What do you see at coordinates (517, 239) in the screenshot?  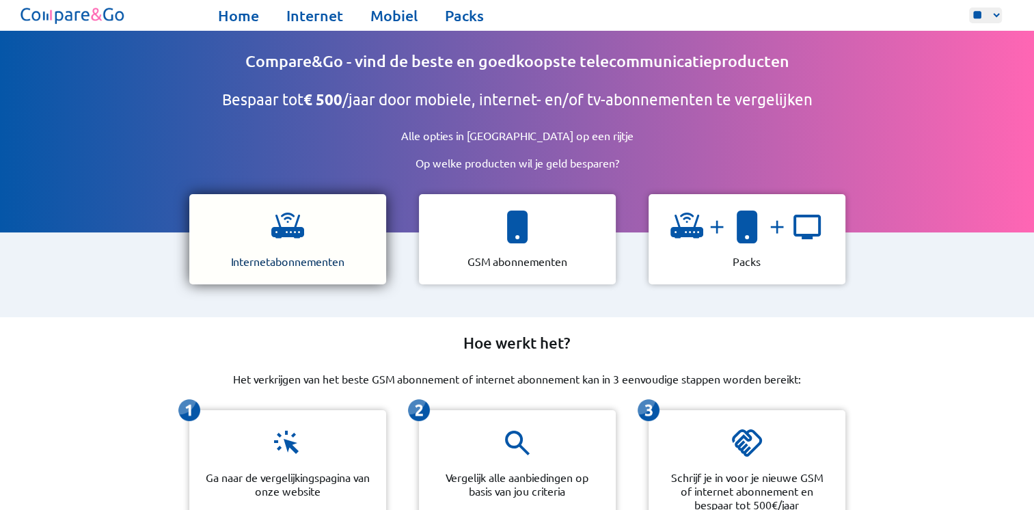 I see `a: icoon van een smartphone GSM abonnementen` at bounding box center [517, 239].